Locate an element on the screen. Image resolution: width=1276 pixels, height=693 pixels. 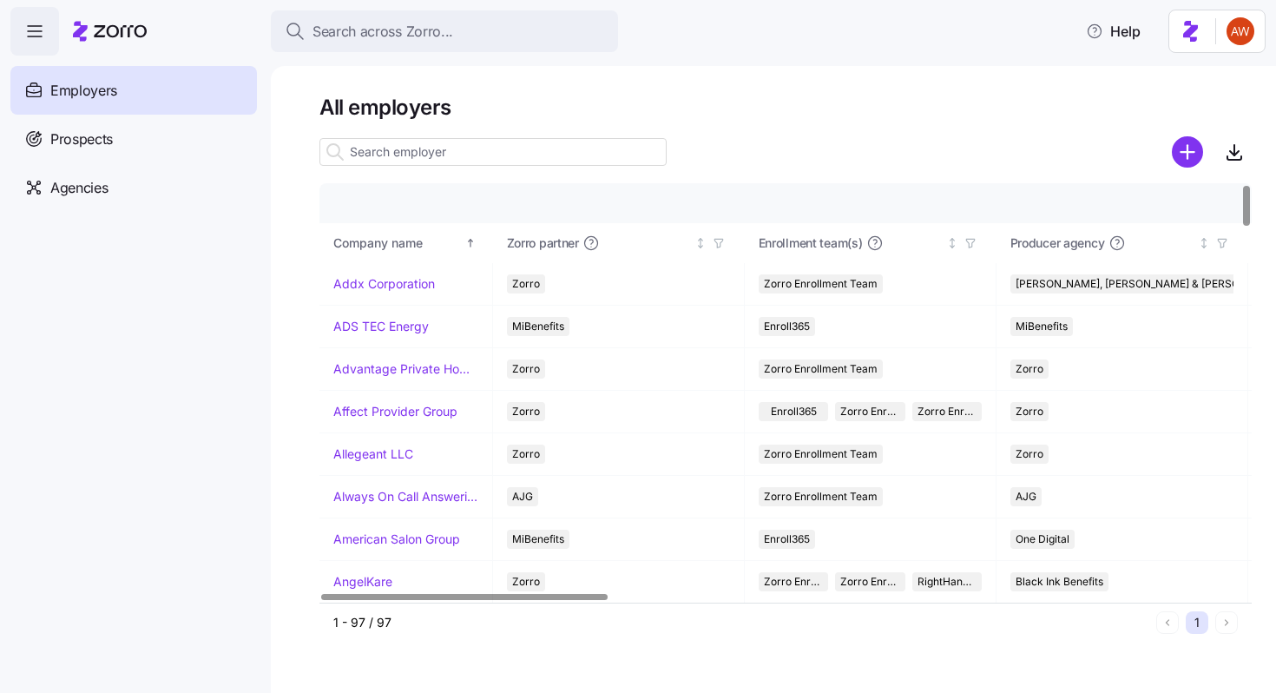
button: Next page is located at coordinates (1227, 622).